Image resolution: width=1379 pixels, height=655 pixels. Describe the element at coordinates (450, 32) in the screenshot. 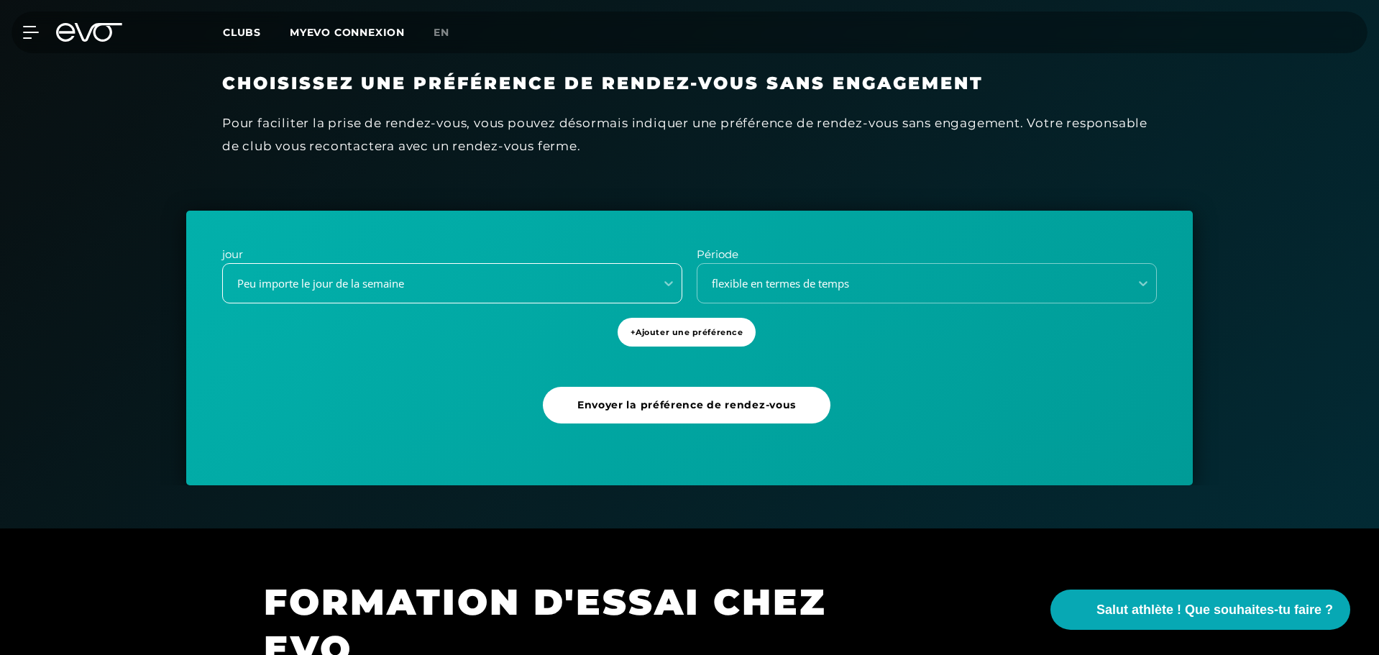

I see `a: en` at that location.